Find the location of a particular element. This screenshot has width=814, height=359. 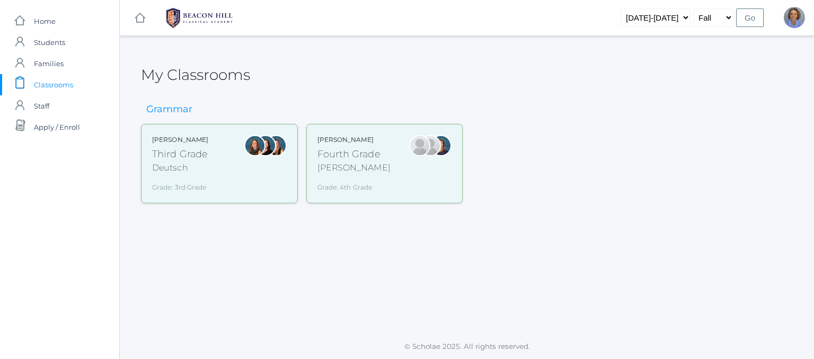

span: Students is located at coordinates (49, 42).